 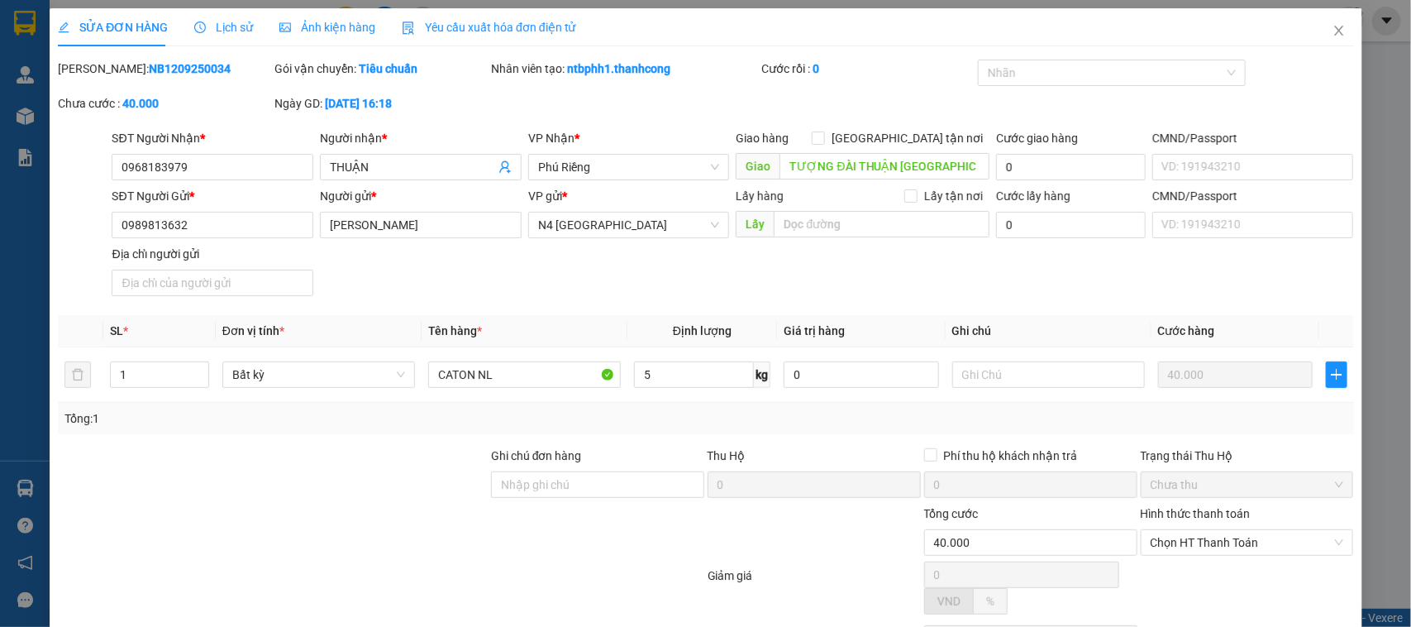 I want to click on label: Cước giao hàng, so click(x=1037, y=138).